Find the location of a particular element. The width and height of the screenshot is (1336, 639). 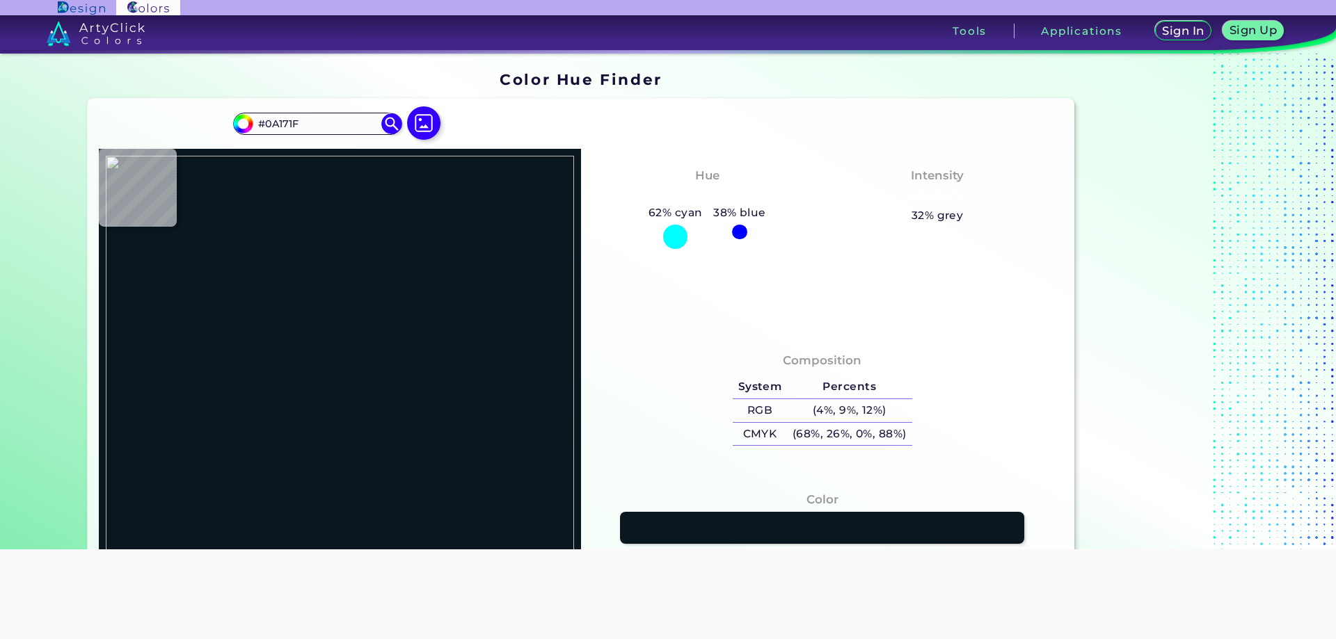

h3: Applications is located at coordinates (1081, 31).